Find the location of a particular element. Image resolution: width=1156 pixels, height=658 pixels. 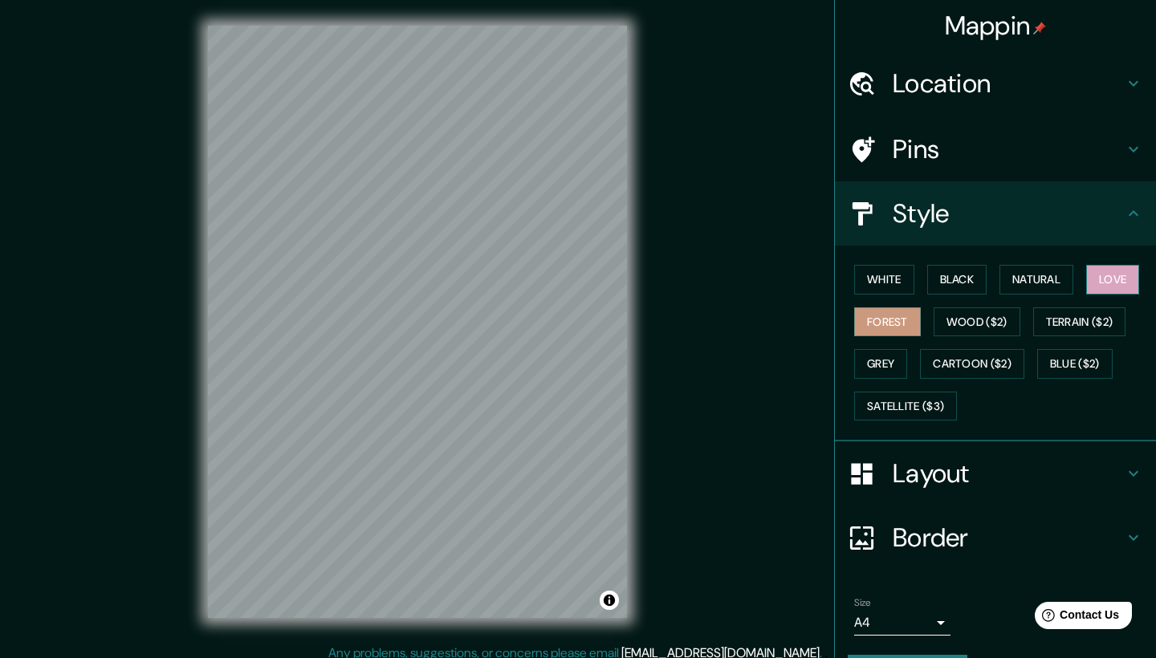

div: Border is located at coordinates (995, 538).